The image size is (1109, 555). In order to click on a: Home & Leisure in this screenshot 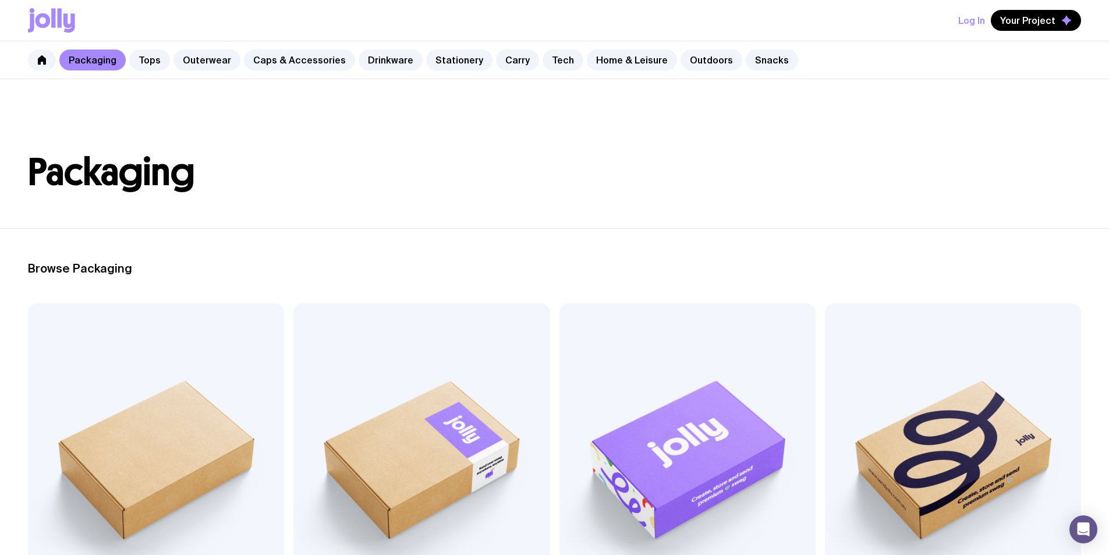, I will do `click(632, 60)`.